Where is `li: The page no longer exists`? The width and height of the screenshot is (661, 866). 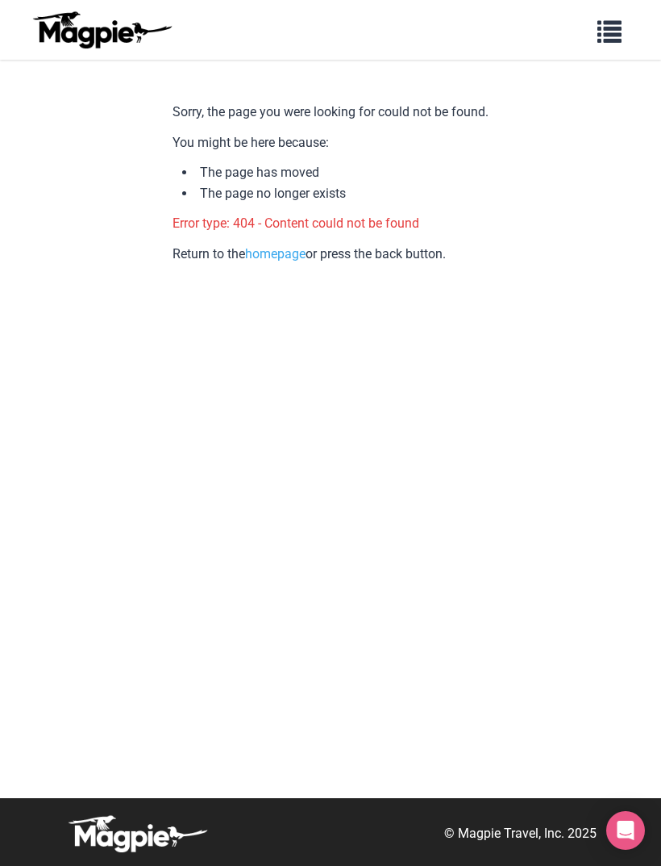 li: The page no longer exists is located at coordinates (336, 194).